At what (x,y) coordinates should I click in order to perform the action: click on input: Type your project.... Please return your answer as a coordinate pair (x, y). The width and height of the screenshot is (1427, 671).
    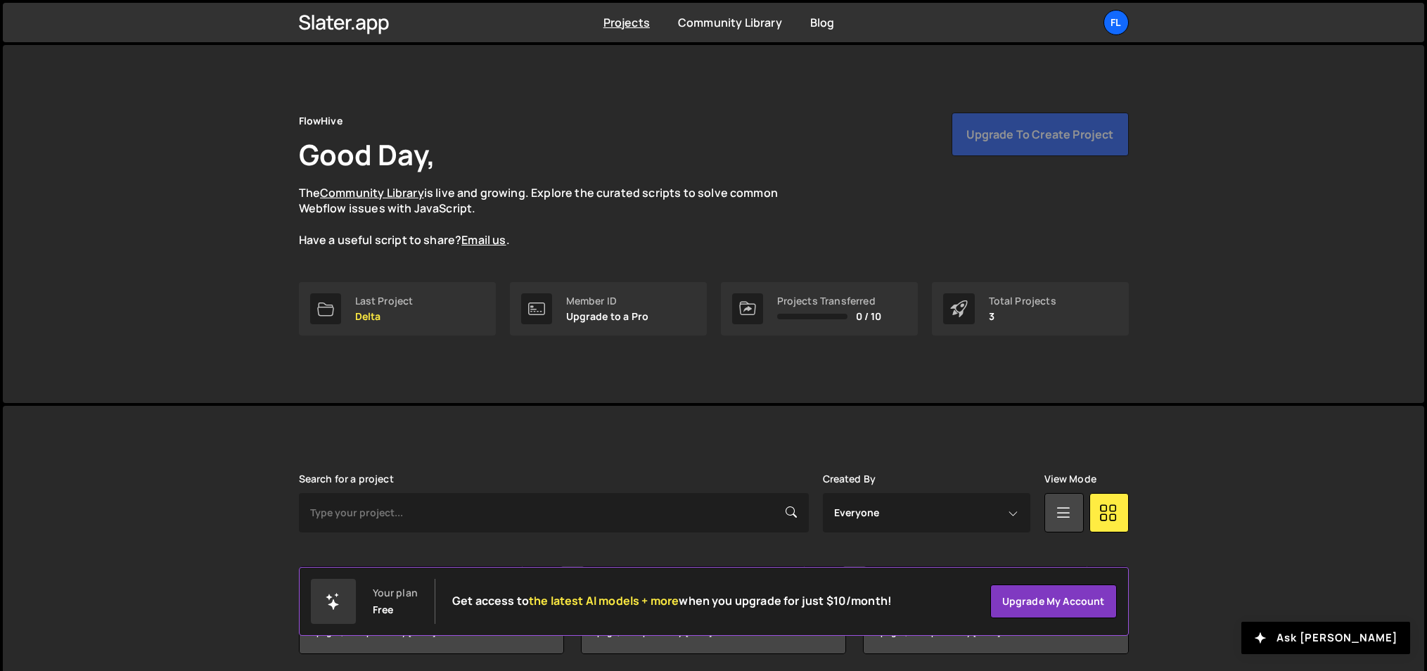
    Looking at the image, I should click on (554, 513).